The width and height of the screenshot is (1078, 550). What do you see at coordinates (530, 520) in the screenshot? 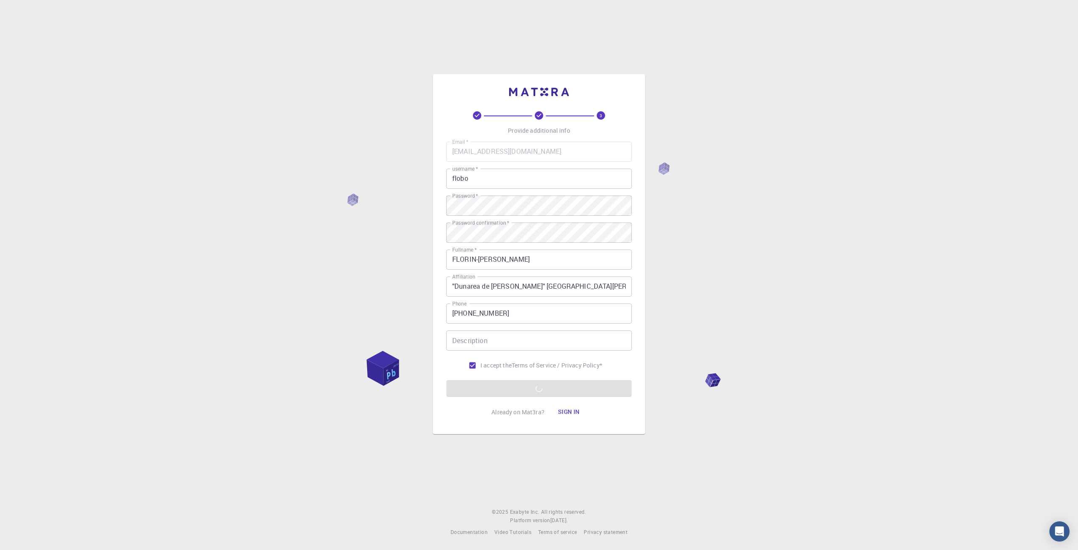
I see `span: Platform version` at bounding box center [530, 520].